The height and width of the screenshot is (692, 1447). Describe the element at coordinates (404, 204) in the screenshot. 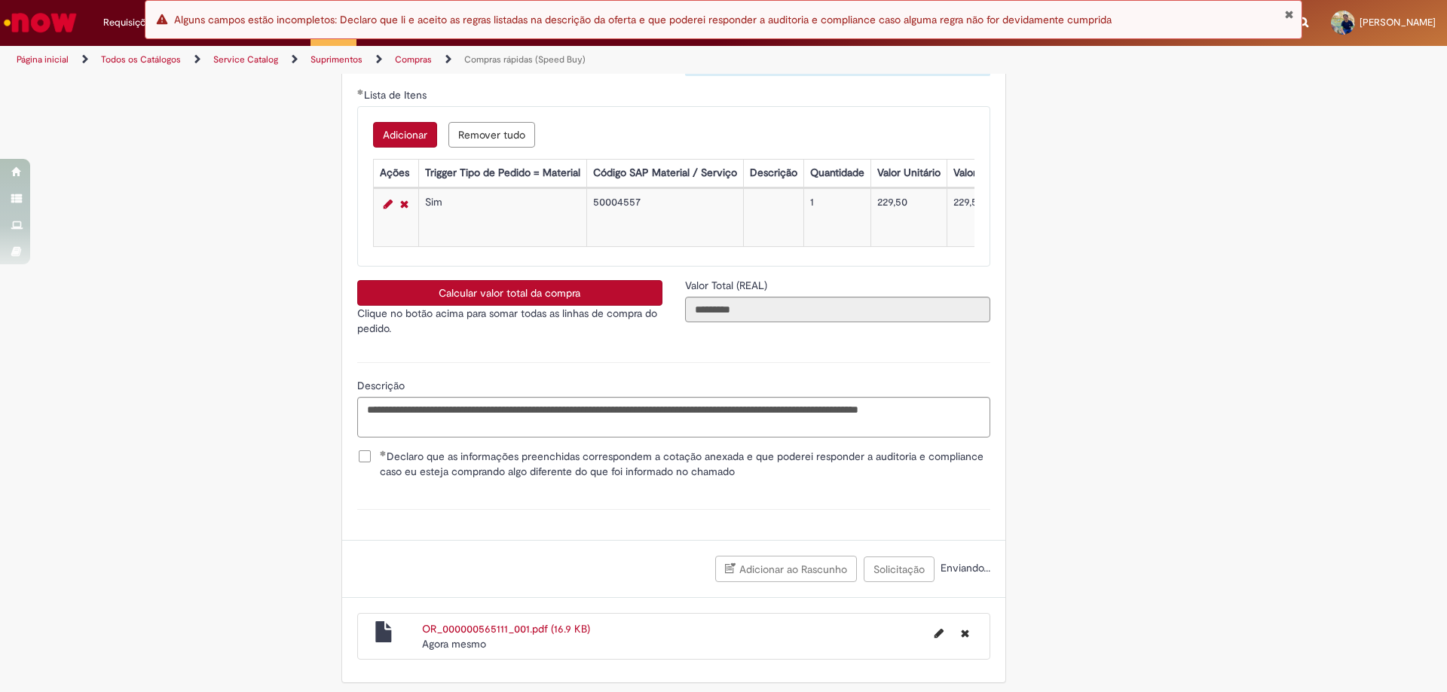

I see `a: Remover linha 1` at that location.